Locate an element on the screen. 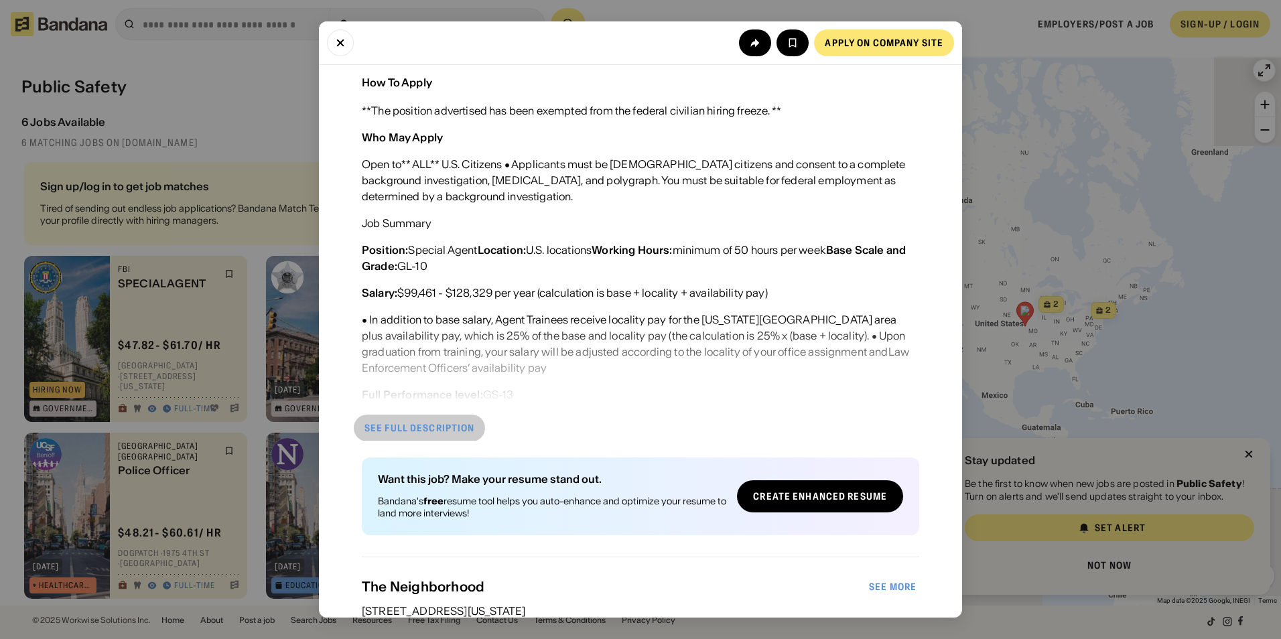 Image resolution: width=1281 pixels, height=639 pixels. div: Location: is located at coordinates (502, 250).